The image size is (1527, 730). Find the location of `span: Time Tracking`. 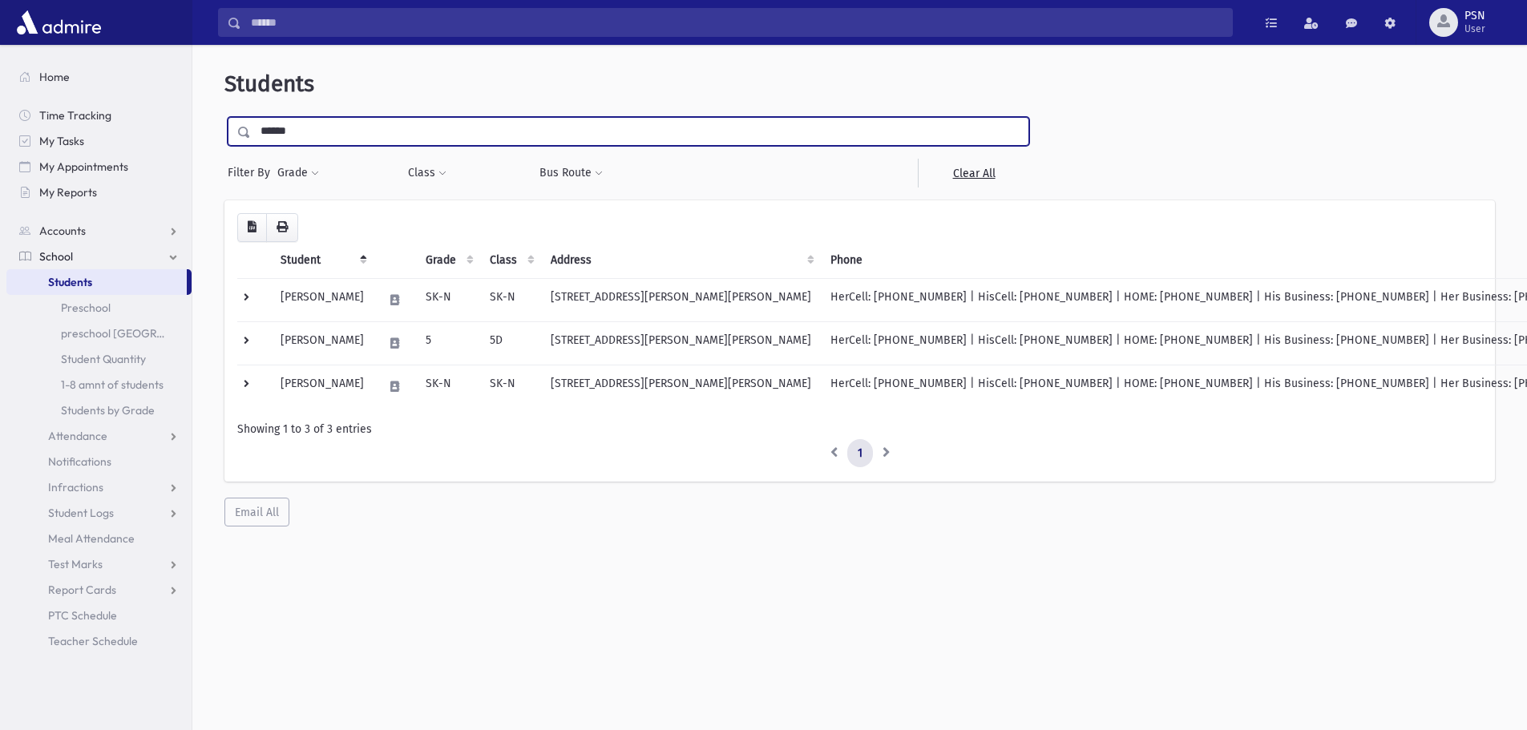

span: Time Tracking is located at coordinates (75, 115).